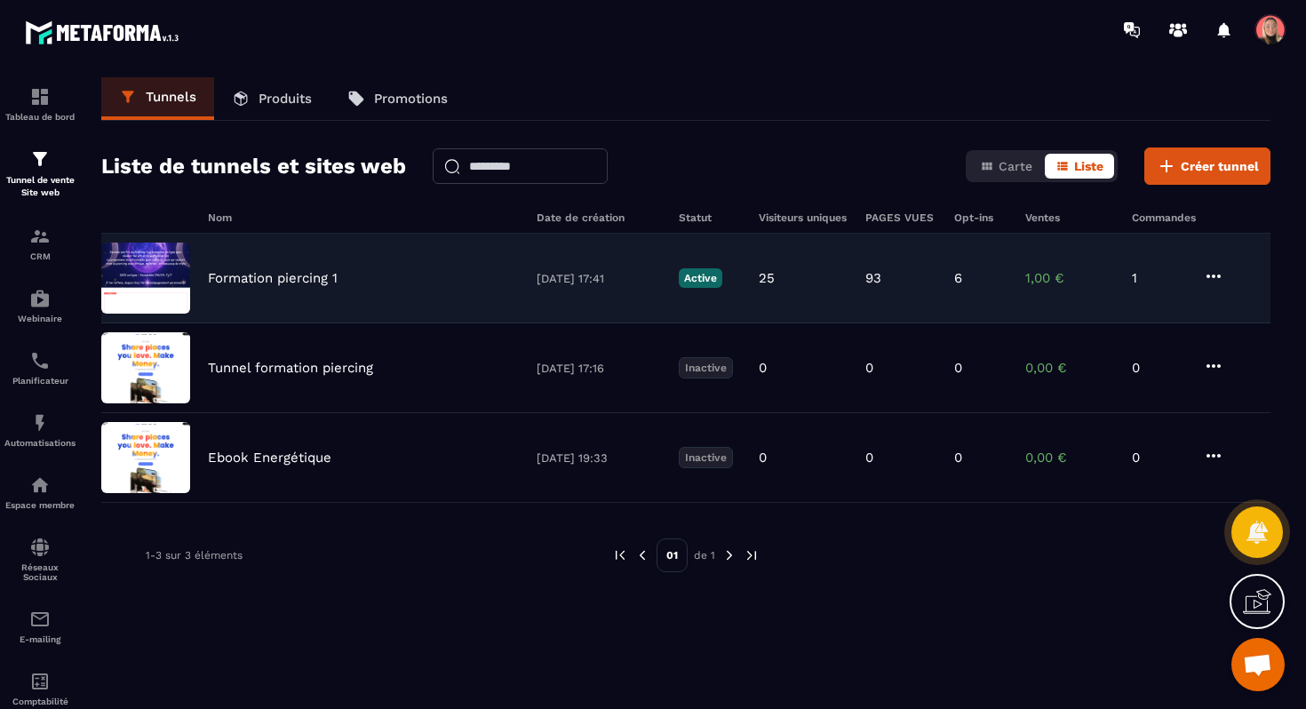 Image resolution: width=1306 pixels, height=709 pixels. I want to click on span: Liste, so click(1089, 166).